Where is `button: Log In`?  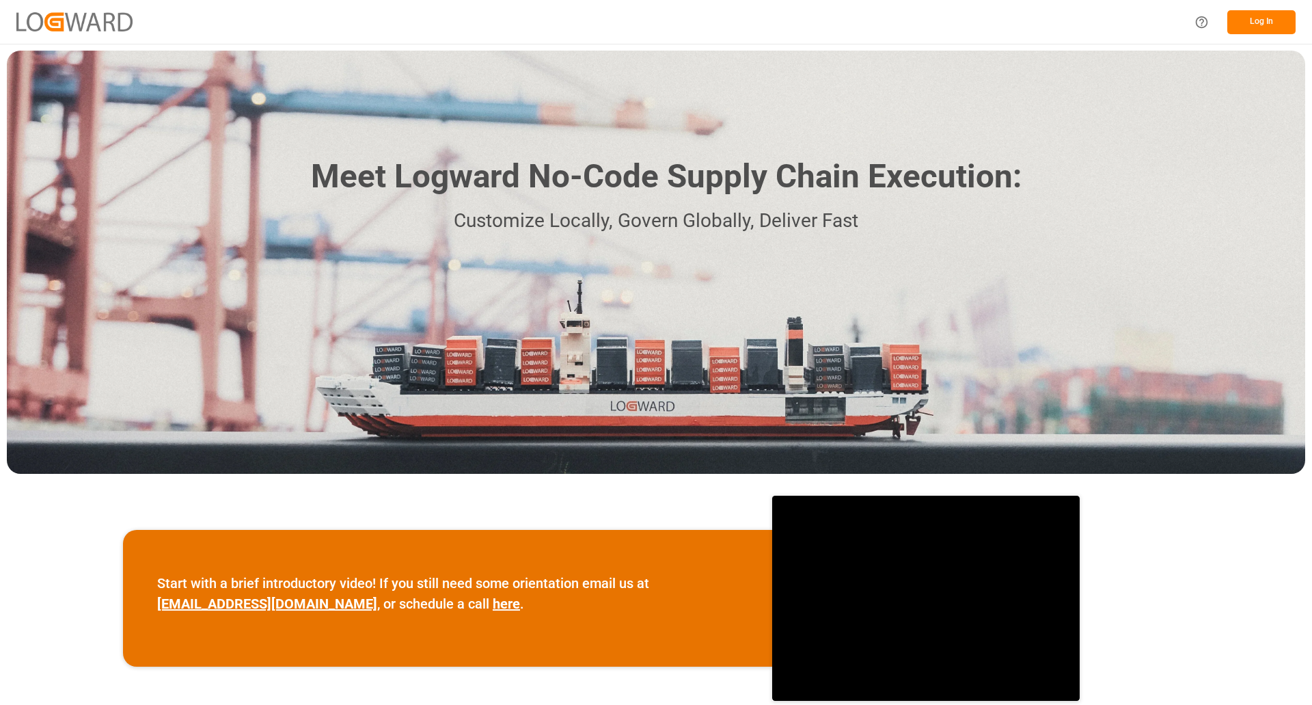
button: Log In is located at coordinates (1261, 22).